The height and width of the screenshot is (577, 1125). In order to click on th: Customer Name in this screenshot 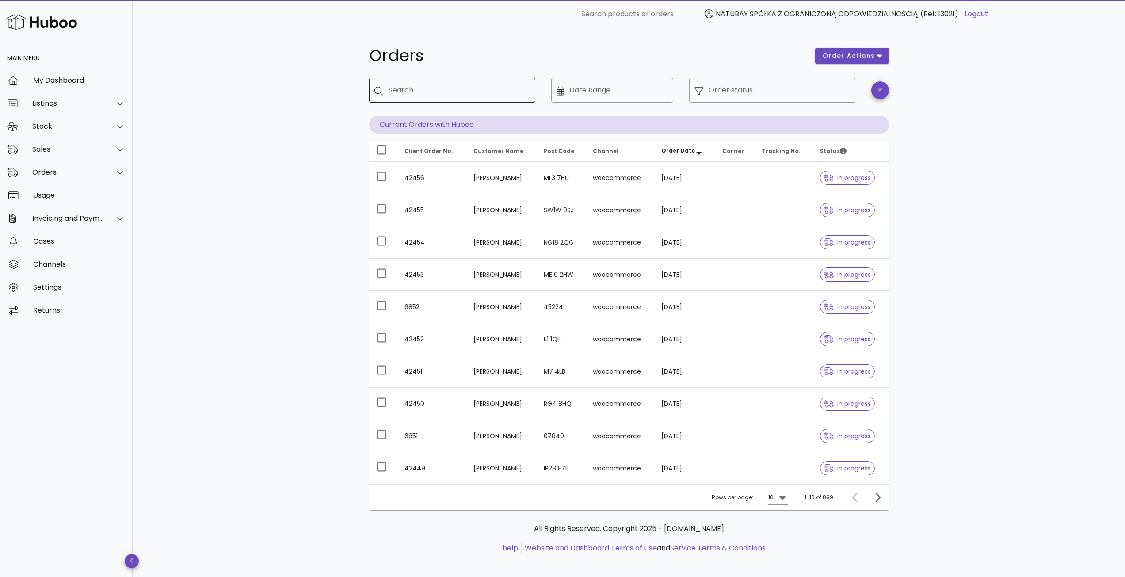, I will do `click(501, 151)`.